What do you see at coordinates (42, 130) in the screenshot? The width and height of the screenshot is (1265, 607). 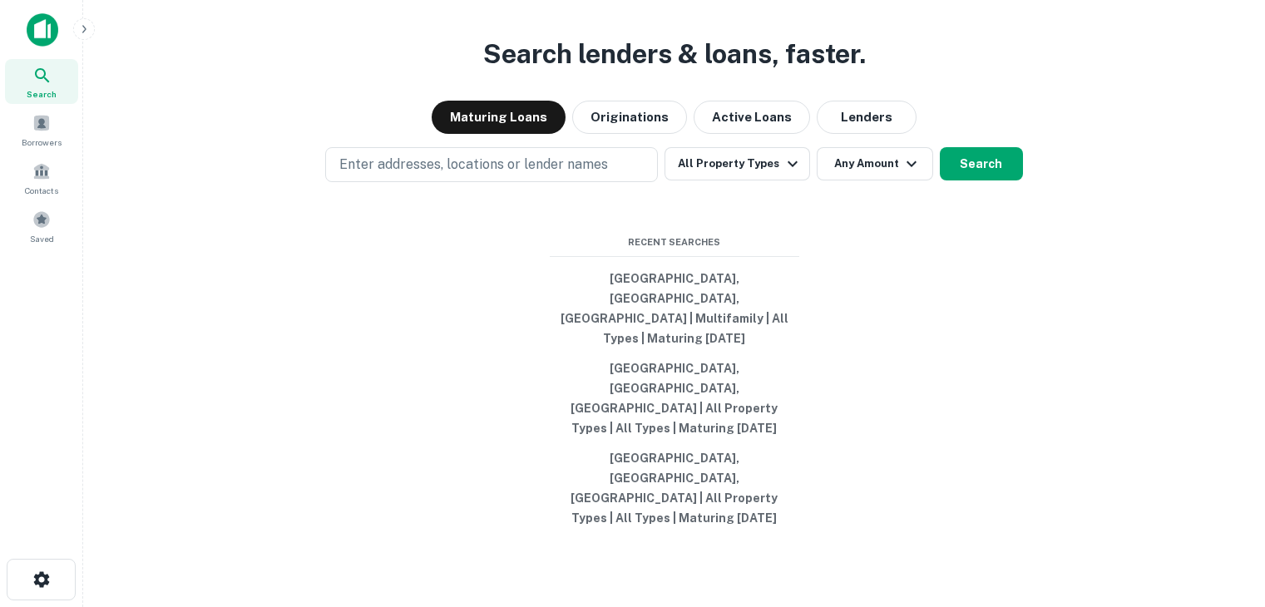 I see `div: Borrowers` at bounding box center [42, 130].